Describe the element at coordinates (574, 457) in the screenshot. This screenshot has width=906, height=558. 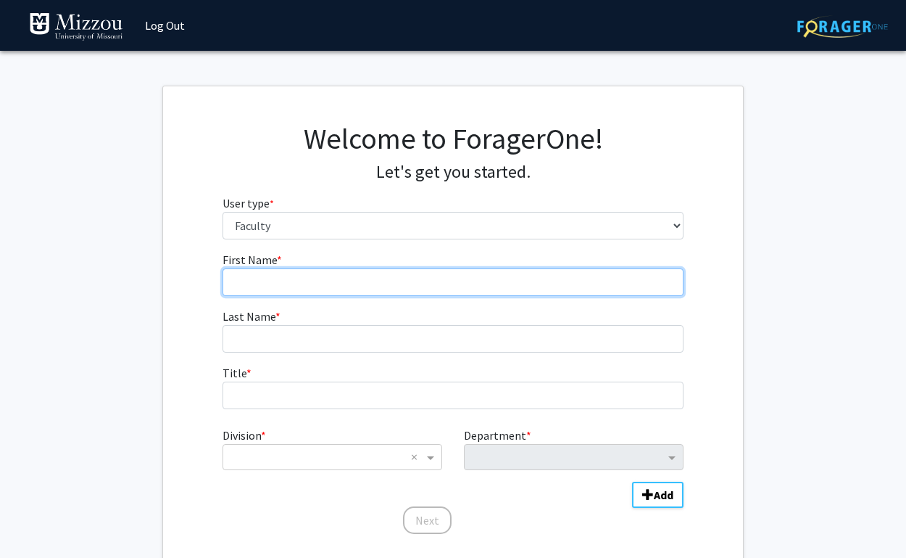
I see `ng-select: Department` at that location.